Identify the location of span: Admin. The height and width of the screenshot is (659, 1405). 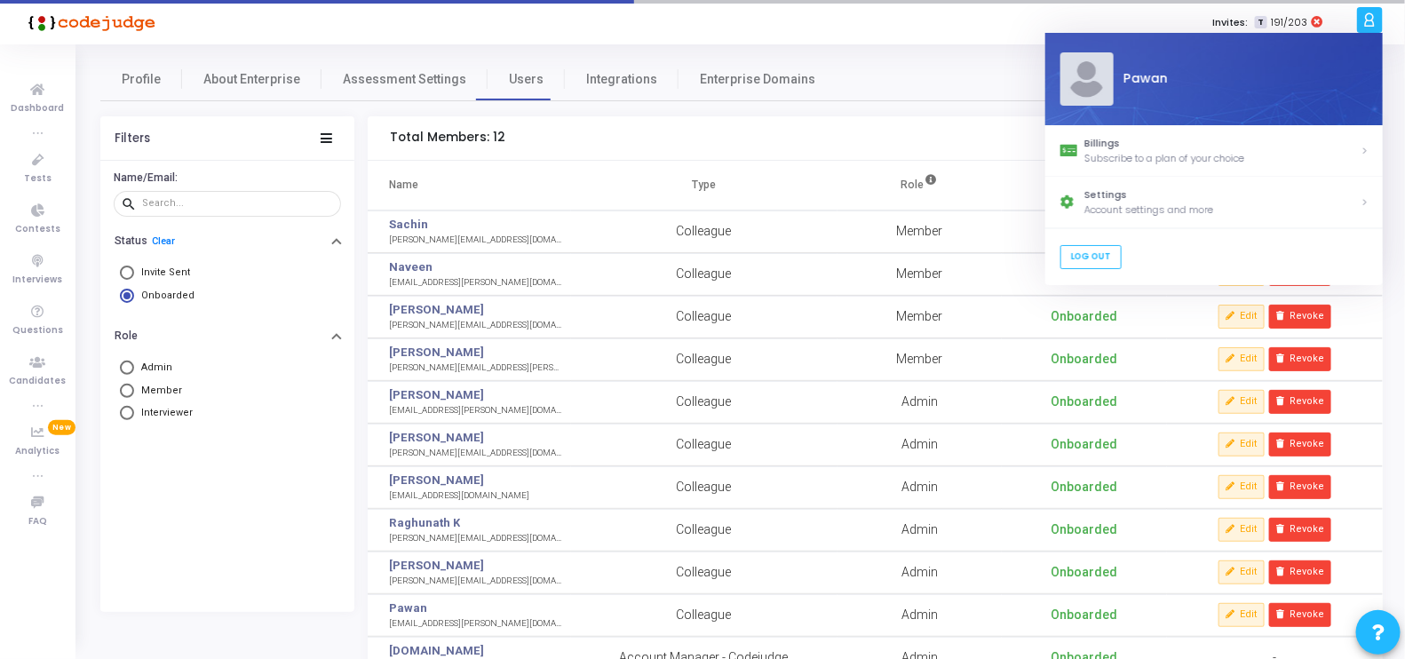
(156, 367).